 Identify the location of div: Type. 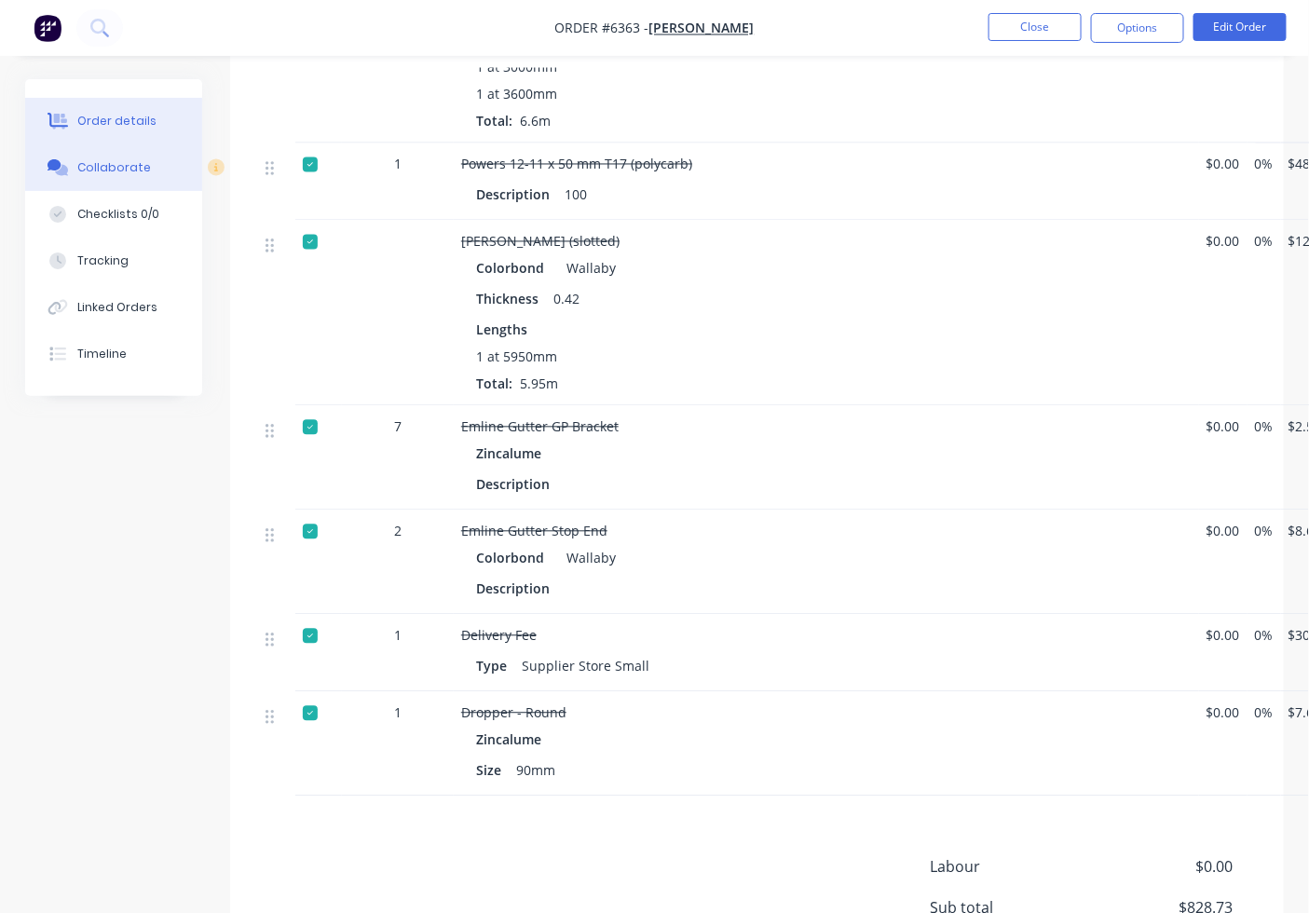
(495, 666).